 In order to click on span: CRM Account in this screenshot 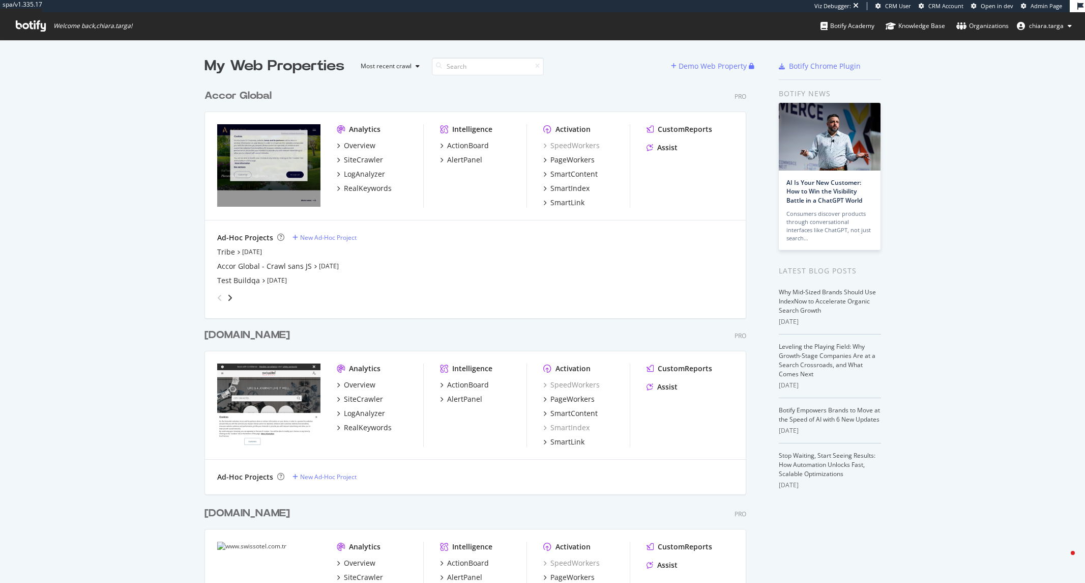, I will do `click(946, 6)`.